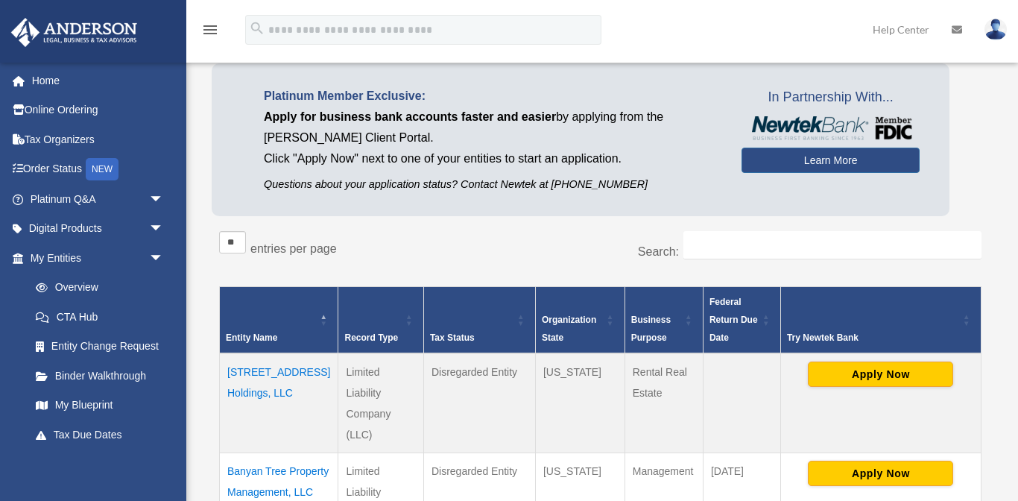 Image resolution: width=1018 pixels, height=501 pixels. I want to click on a: Overview, so click(96, 288).